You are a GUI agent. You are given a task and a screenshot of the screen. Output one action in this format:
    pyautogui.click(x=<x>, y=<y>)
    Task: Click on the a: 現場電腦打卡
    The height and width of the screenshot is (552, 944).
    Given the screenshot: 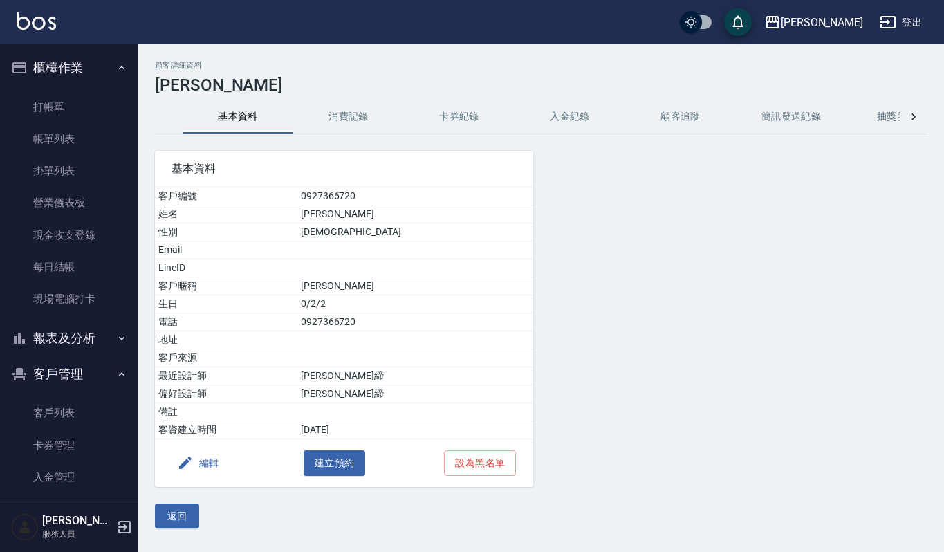 What is the action you would take?
    pyautogui.click(x=69, y=299)
    